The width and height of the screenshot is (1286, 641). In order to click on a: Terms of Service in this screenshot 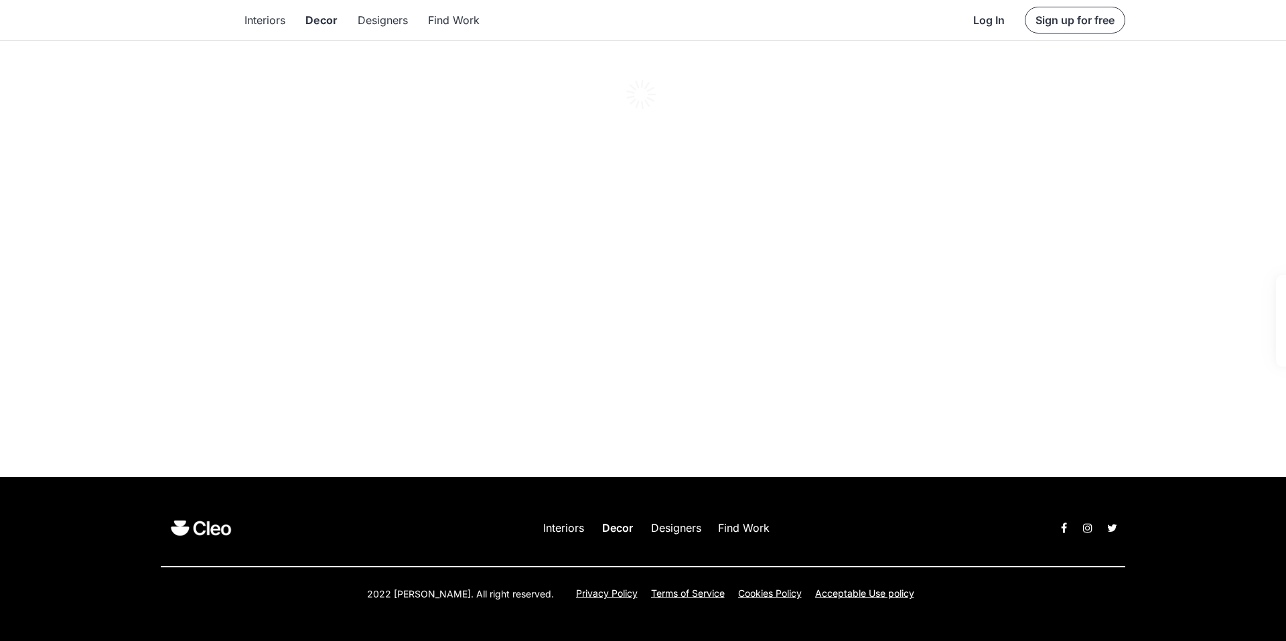, I will do `click(688, 594)`.